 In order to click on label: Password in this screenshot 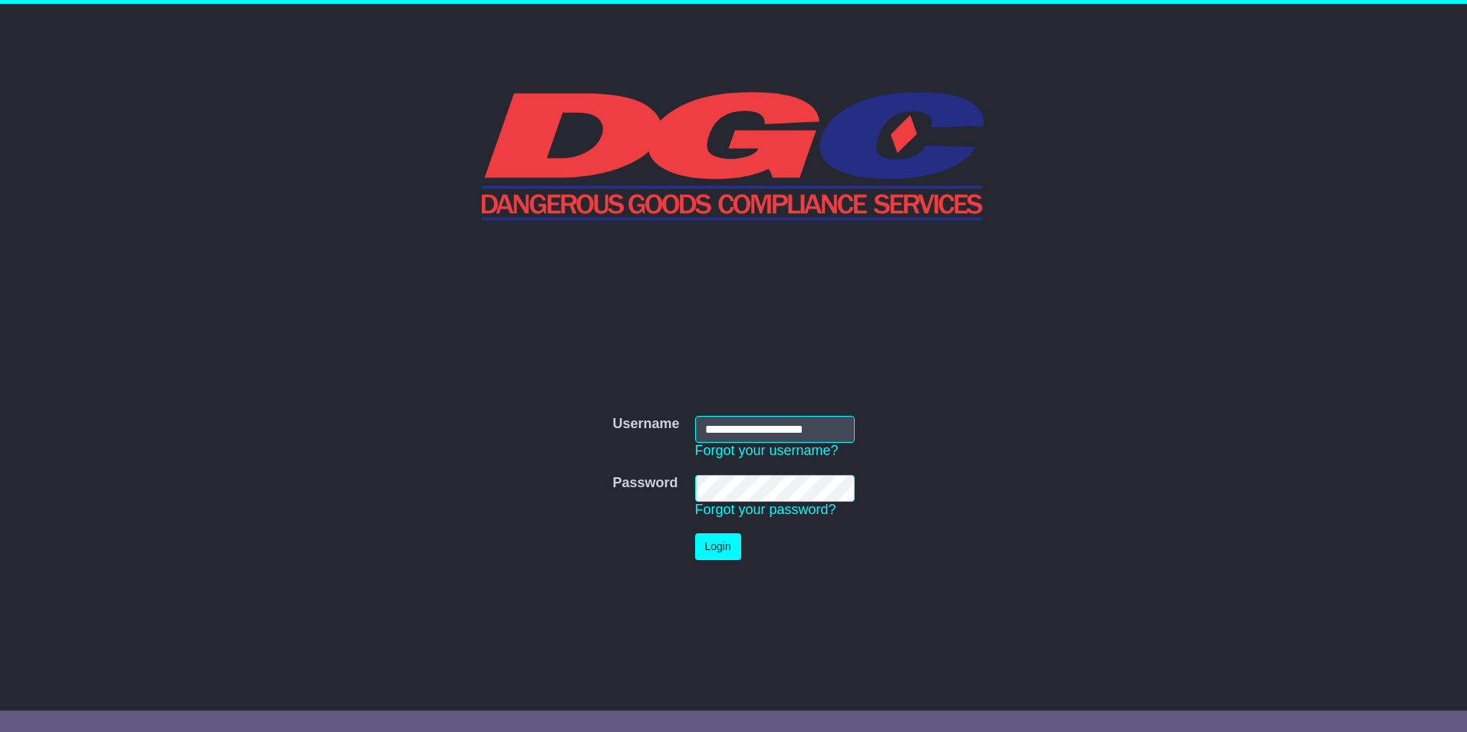, I will do `click(644, 483)`.